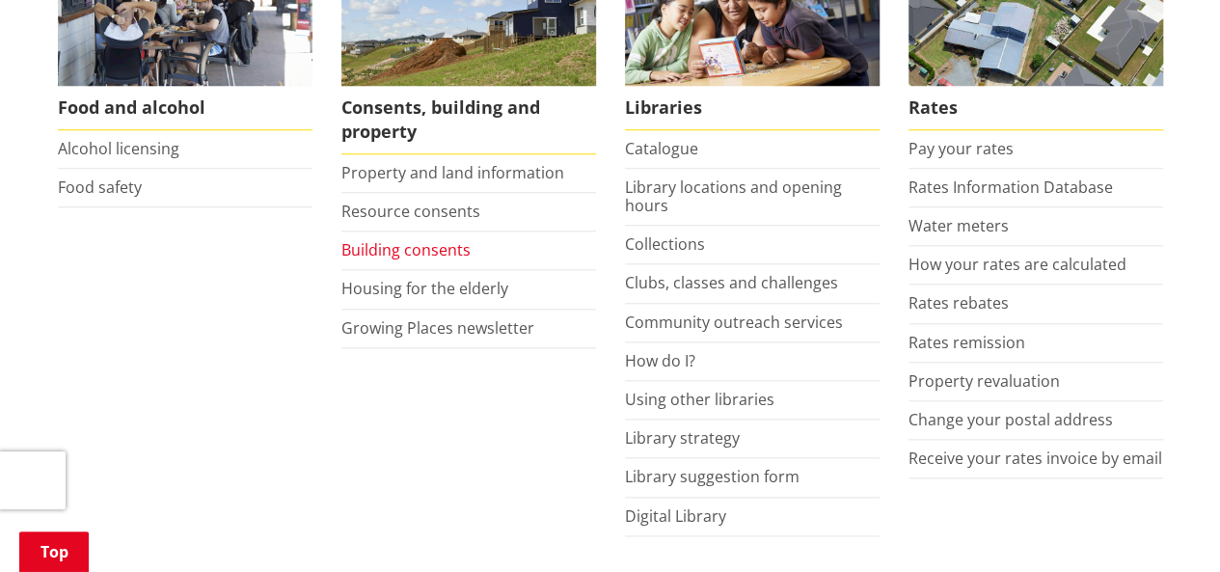  What do you see at coordinates (660, 361) in the screenshot?
I see `a: How do I?` at bounding box center [660, 361].